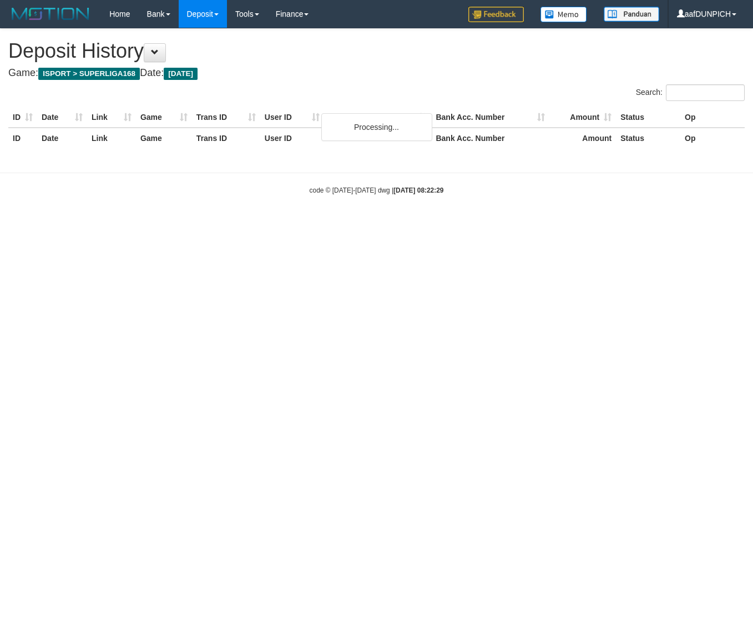  I want to click on th: Bank Acc. Name, so click(378, 117).